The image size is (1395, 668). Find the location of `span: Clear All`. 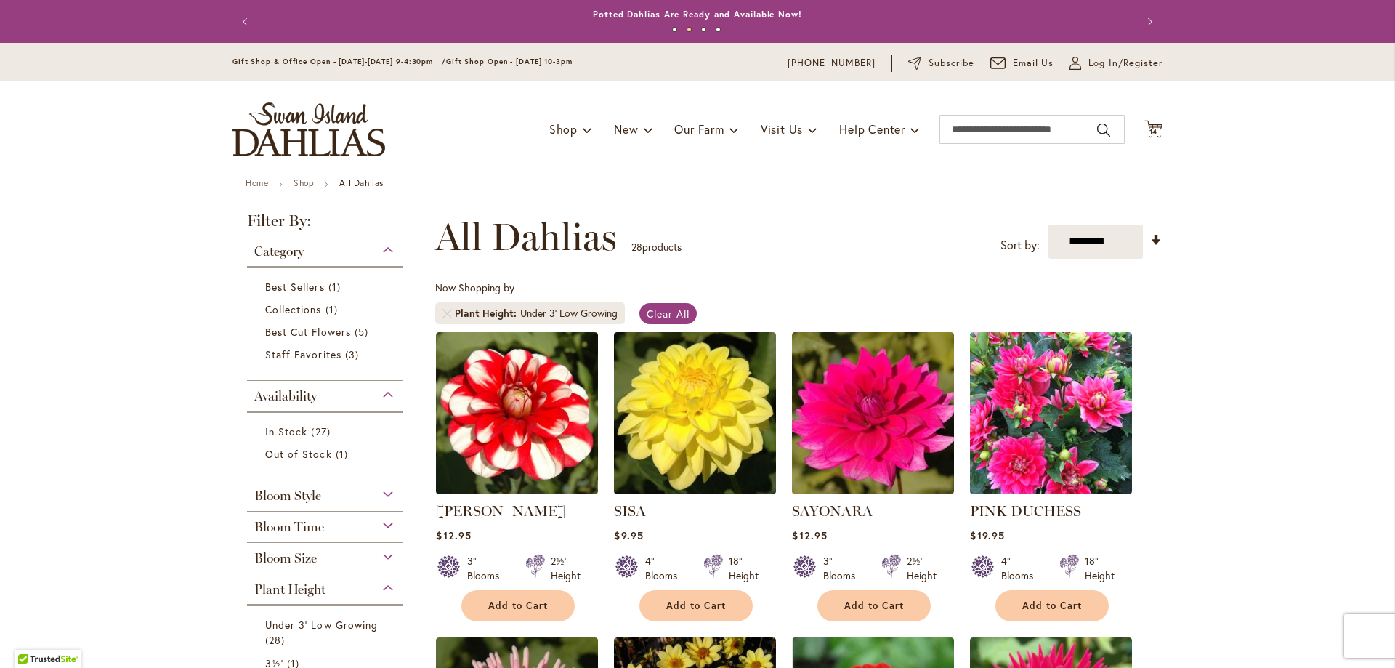

span: Clear All is located at coordinates (668, 313).